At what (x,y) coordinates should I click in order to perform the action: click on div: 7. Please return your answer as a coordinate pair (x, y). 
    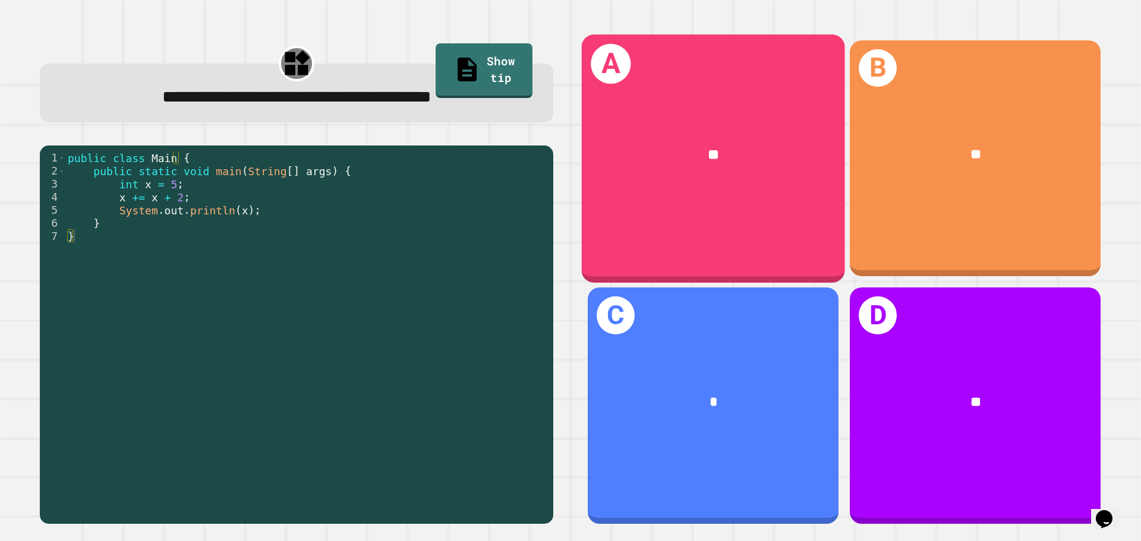
    Looking at the image, I should click on (52, 237).